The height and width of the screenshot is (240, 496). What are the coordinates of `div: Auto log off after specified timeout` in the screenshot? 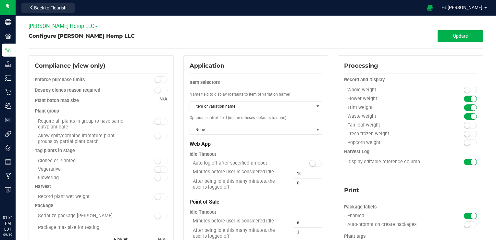 It's located at (239, 163).